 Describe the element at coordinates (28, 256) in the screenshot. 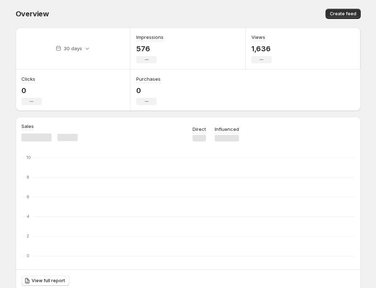

I see `text: 0` at that location.